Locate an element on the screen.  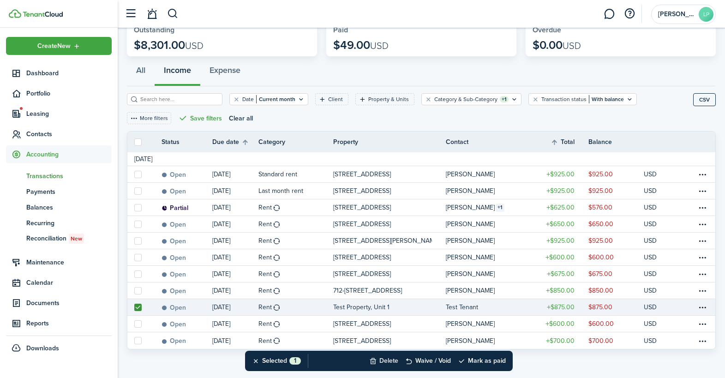
a: Transactions is located at coordinates (59, 176).